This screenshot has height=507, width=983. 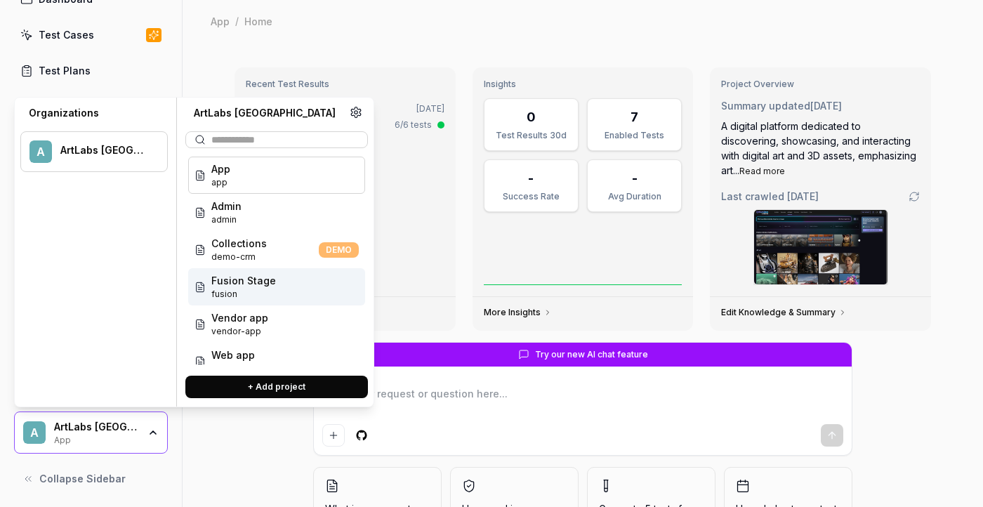 What do you see at coordinates (239, 331) in the screenshot?
I see `span: Project ID: GYLU` at bounding box center [239, 331].